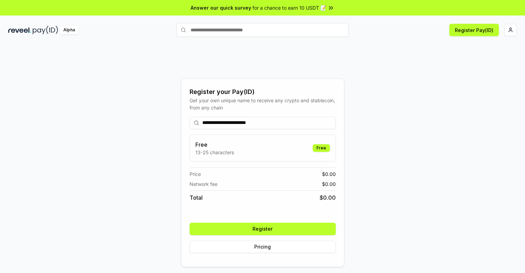  What do you see at coordinates (20, 30) in the screenshot?
I see `img: reveel_dark` at bounding box center [20, 30].